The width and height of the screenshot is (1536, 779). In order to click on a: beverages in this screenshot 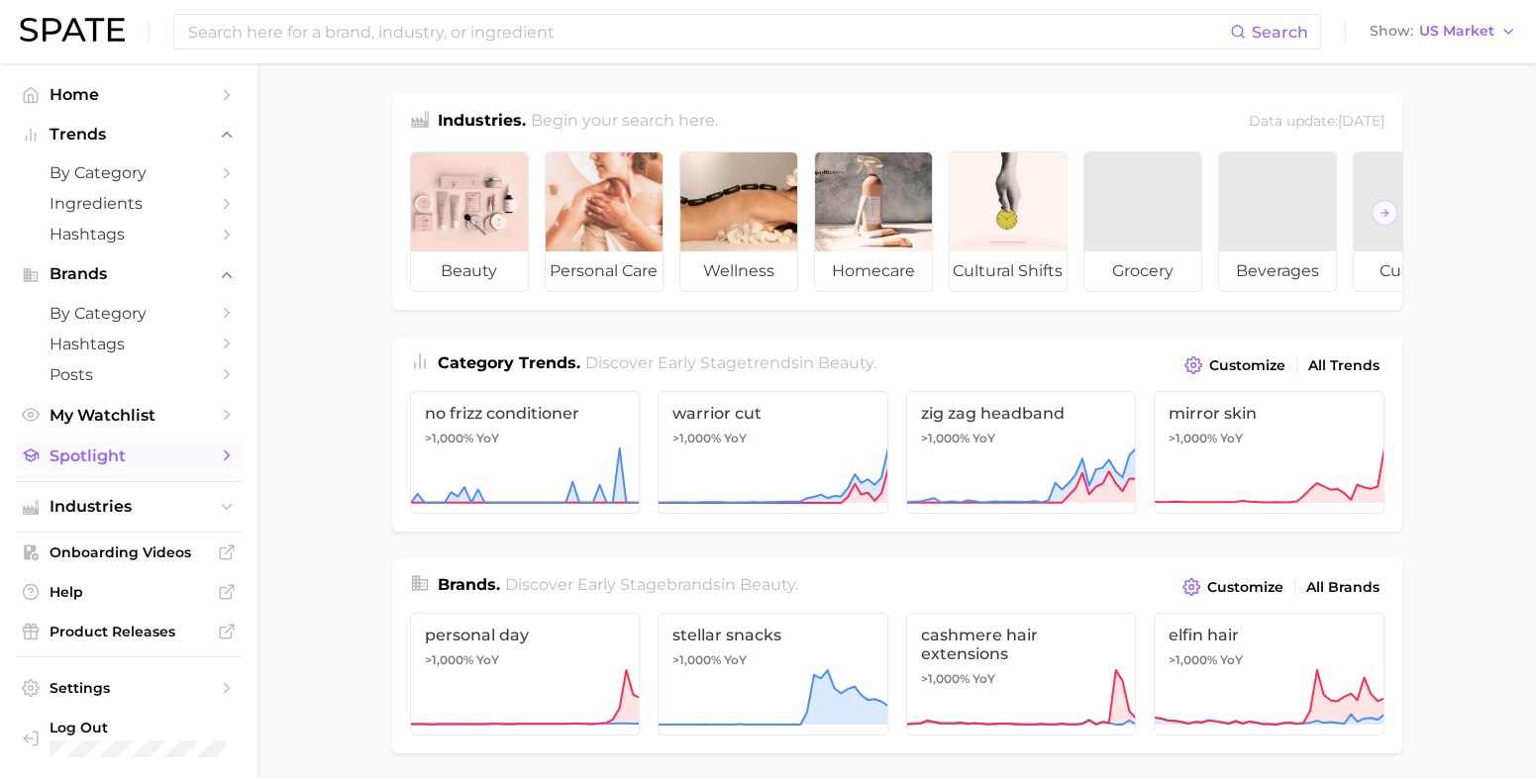, I will do `click(1277, 222)`.